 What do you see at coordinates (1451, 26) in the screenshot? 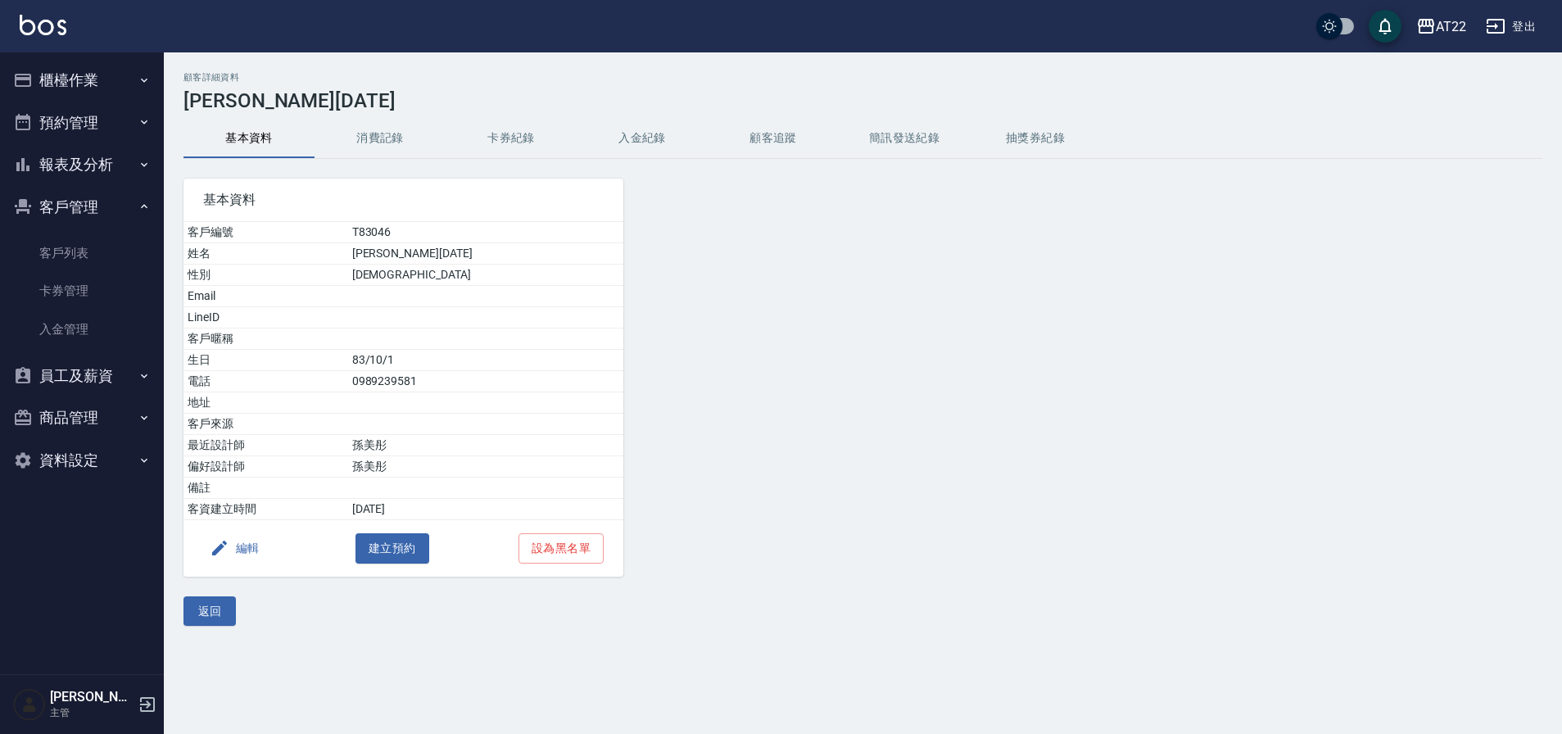
I see `div: AT22` at bounding box center [1451, 26].